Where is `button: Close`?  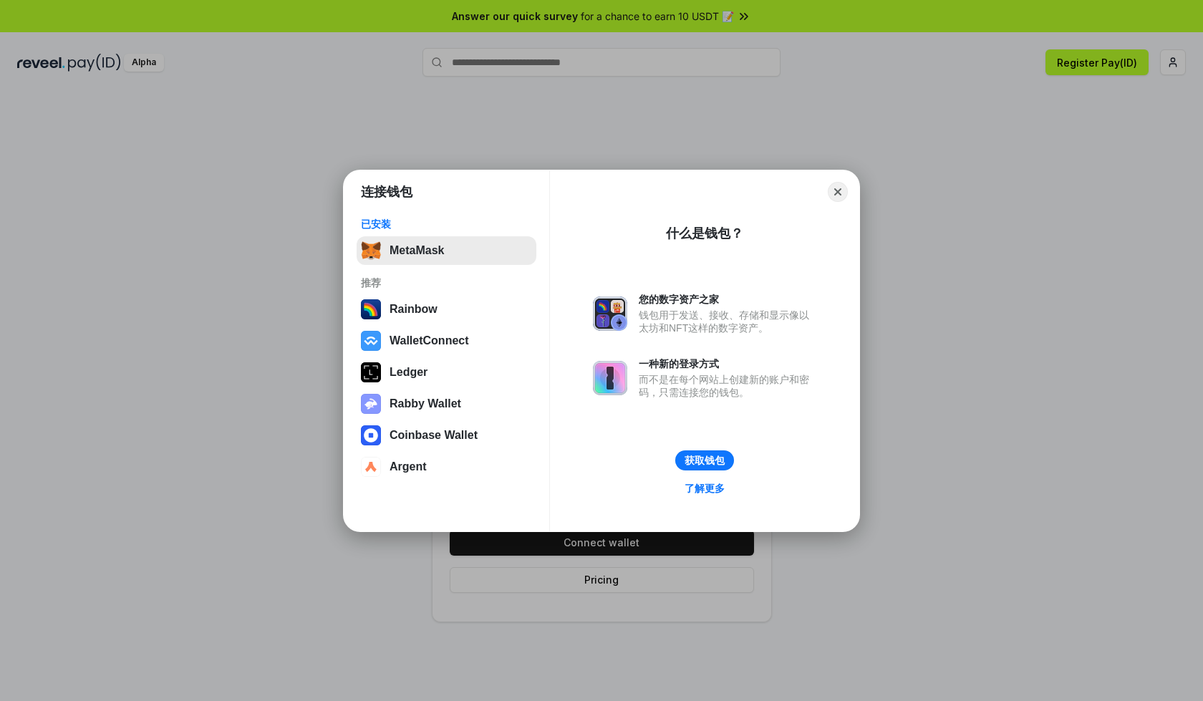 button: Close is located at coordinates (838, 192).